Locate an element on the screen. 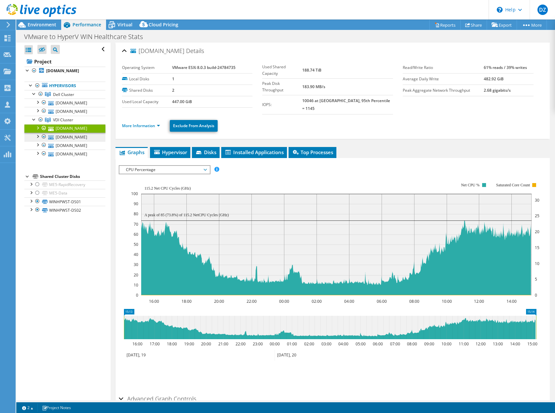  label: Operating System is located at coordinates (147, 68).